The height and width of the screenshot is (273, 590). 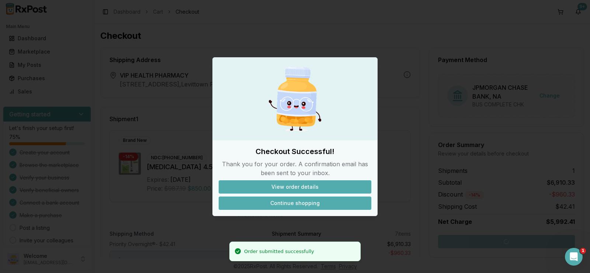 I want to click on p: Thank you for your order. A confirmation email has been sent to your inbox., so click(x=295, y=168).